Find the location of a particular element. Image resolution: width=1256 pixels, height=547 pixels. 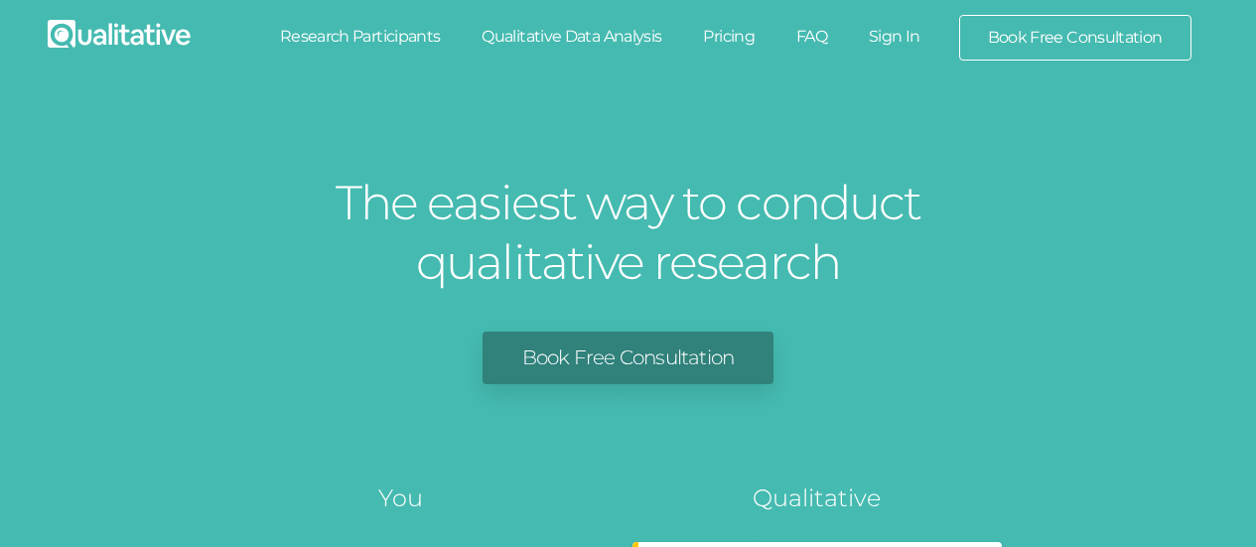

img: Qualitative is located at coordinates (119, 34).